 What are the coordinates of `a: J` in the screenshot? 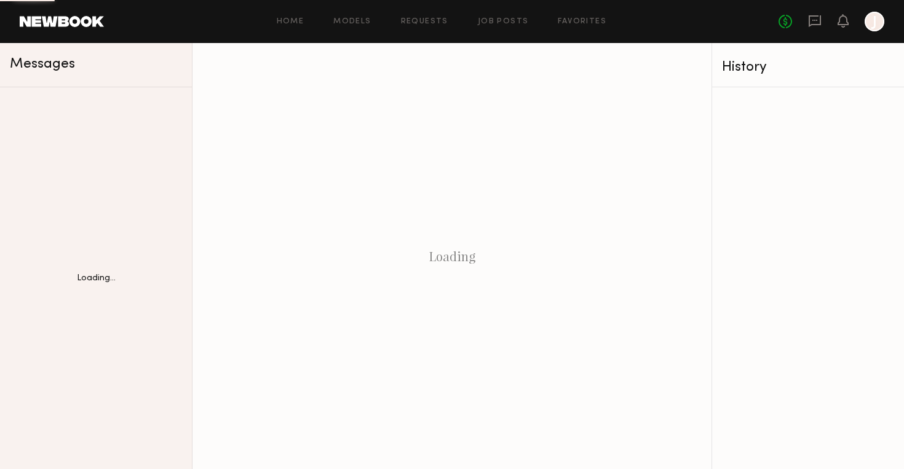 It's located at (874, 22).